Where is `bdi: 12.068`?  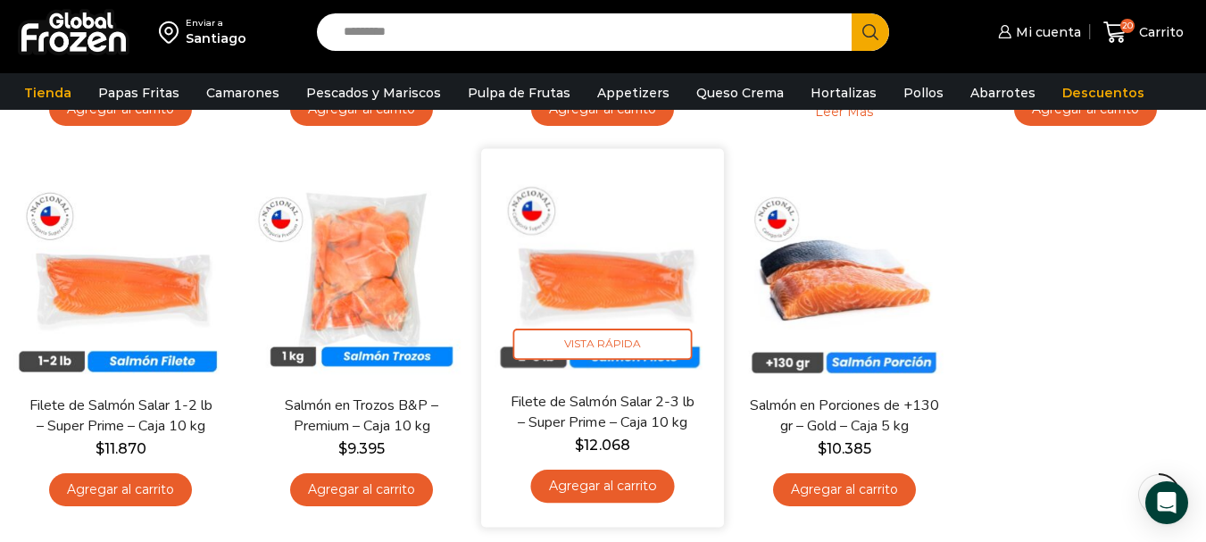 bdi: 12.068 is located at coordinates (603, 445).